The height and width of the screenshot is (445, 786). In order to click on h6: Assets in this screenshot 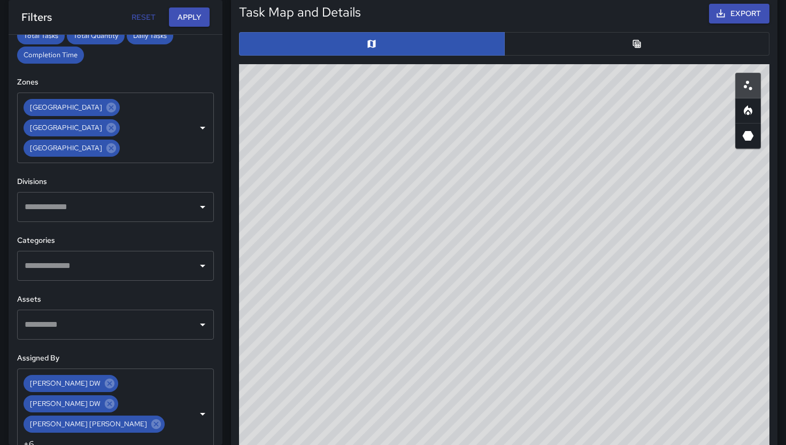, I will do `click(115, 299)`.